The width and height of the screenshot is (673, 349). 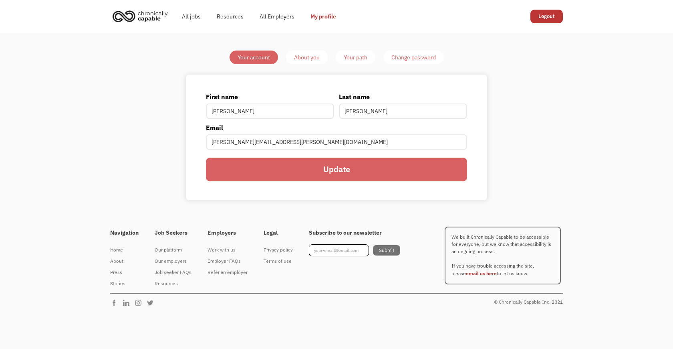 I want to click on a: Our employers, so click(x=173, y=261).